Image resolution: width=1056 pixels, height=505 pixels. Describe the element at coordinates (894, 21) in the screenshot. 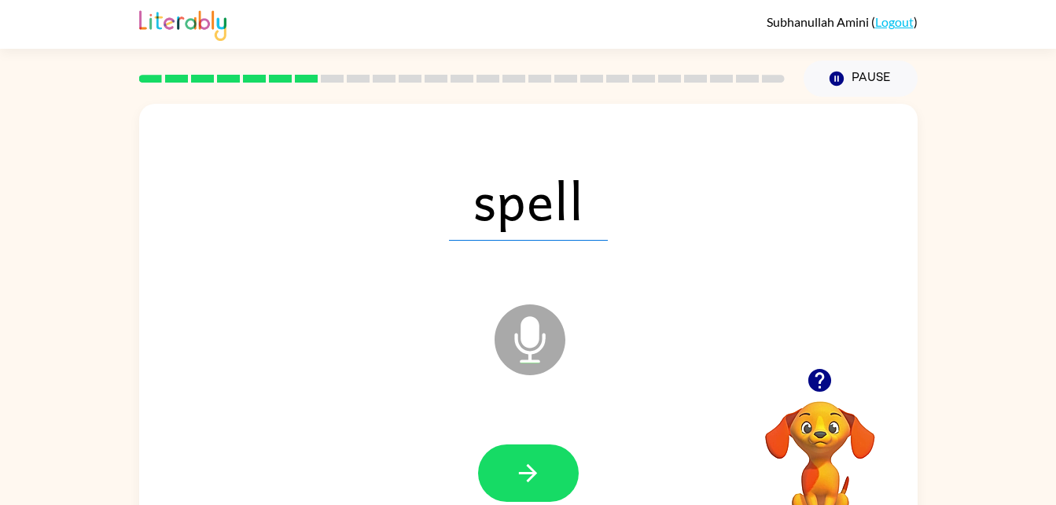

I see `a: Logout` at that location.